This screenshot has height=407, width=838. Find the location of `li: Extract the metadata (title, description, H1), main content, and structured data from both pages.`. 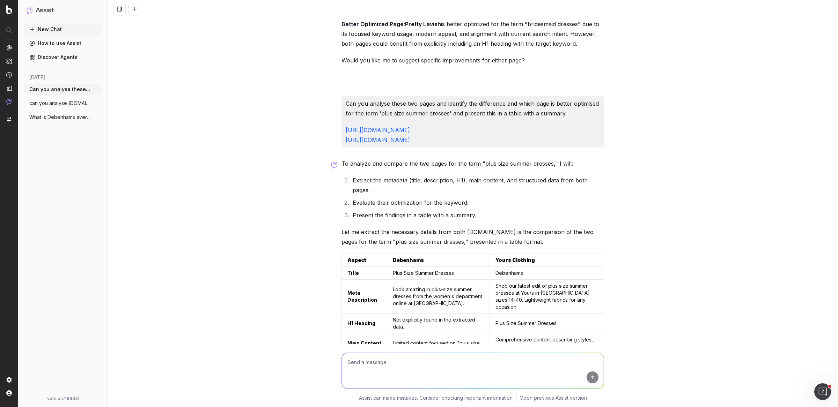

li: Extract the metadata (title, description, H1), main content, and structured data from both pages. is located at coordinates (477, 185).